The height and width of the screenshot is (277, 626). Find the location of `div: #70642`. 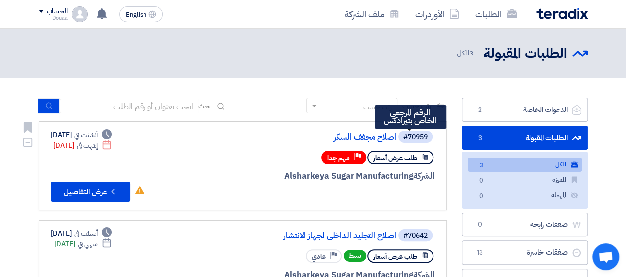

div: #70642 is located at coordinates (416, 236).